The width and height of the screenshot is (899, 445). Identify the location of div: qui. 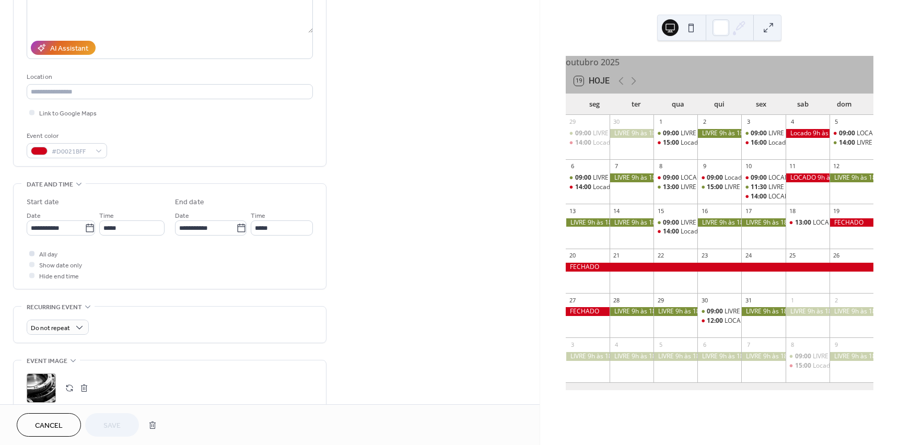
(720, 105).